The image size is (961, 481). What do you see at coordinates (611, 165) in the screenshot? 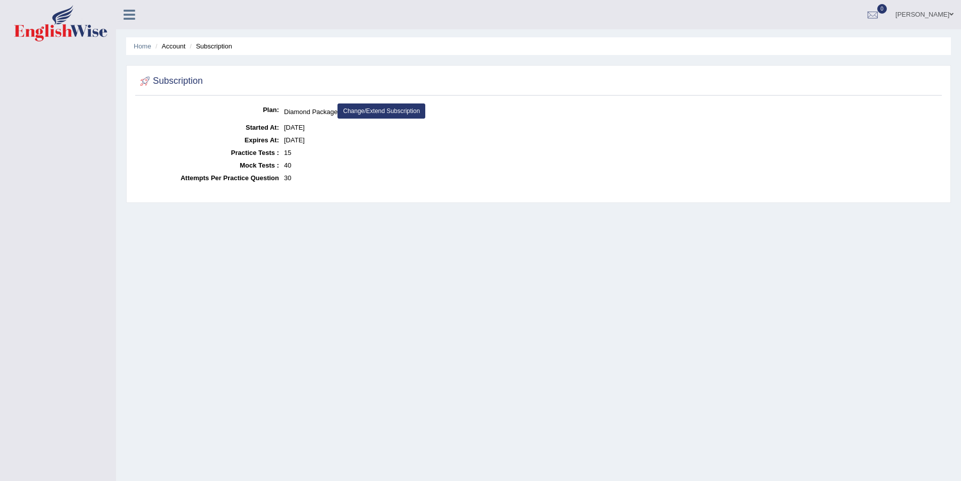
I see `dd: 40` at bounding box center [611, 165].